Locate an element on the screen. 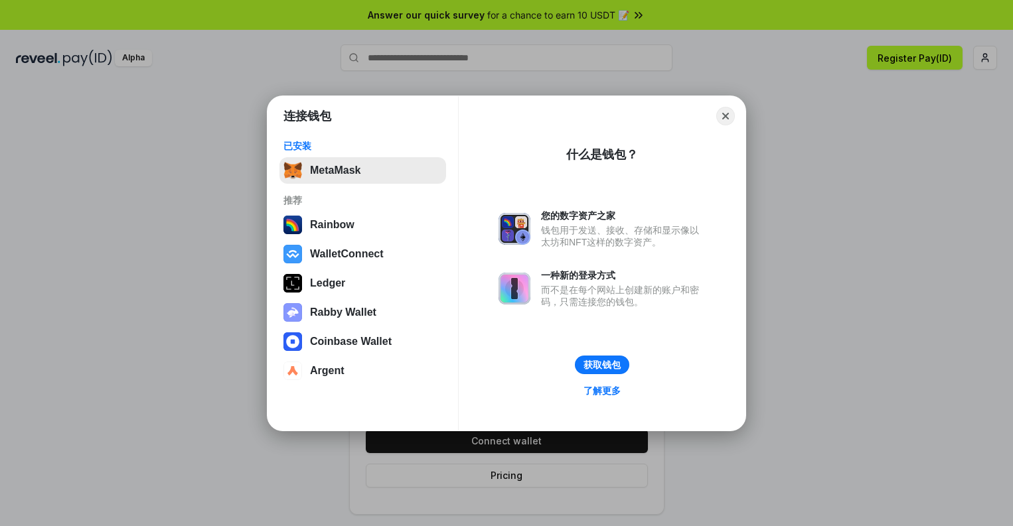 The width and height of the screenshot is (1013, 526). button: Ledger is located at coordinates (362, 283).